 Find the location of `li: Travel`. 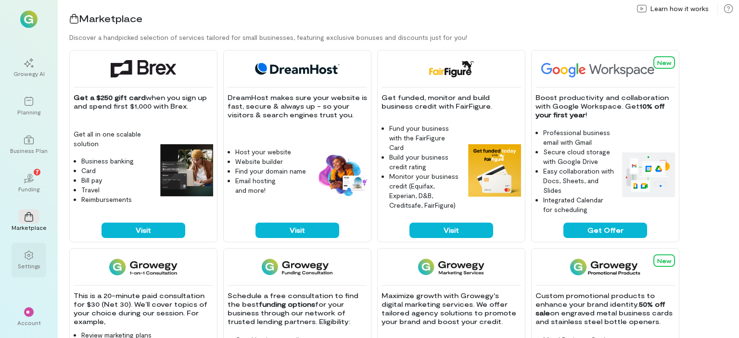

li: Travel is located at coordinates (117, 190).